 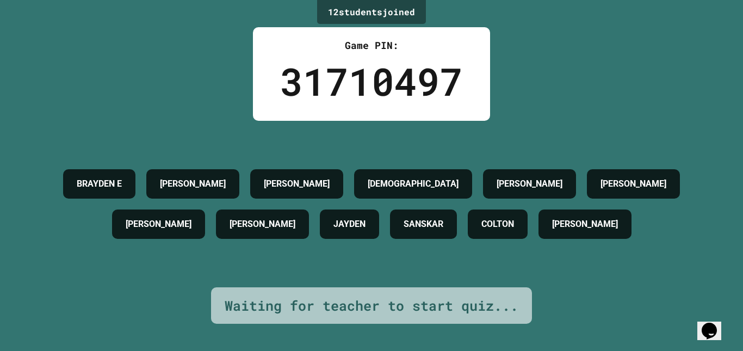 What do you see at coordinates (423, 224) in the screenshot?
I see `h4: SANSKAR` at bounding box center [423, 224].